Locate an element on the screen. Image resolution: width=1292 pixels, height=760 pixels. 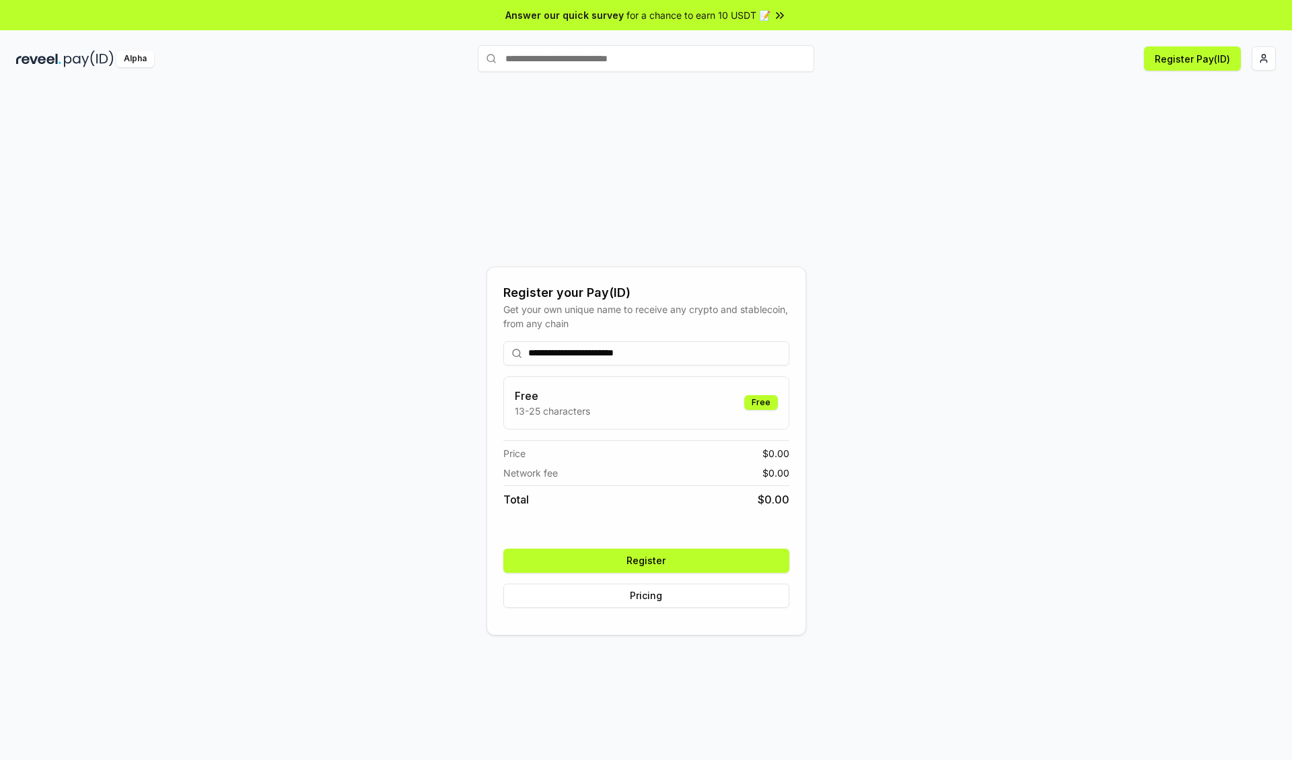
h3: Free is located at coordinates (552, 396).